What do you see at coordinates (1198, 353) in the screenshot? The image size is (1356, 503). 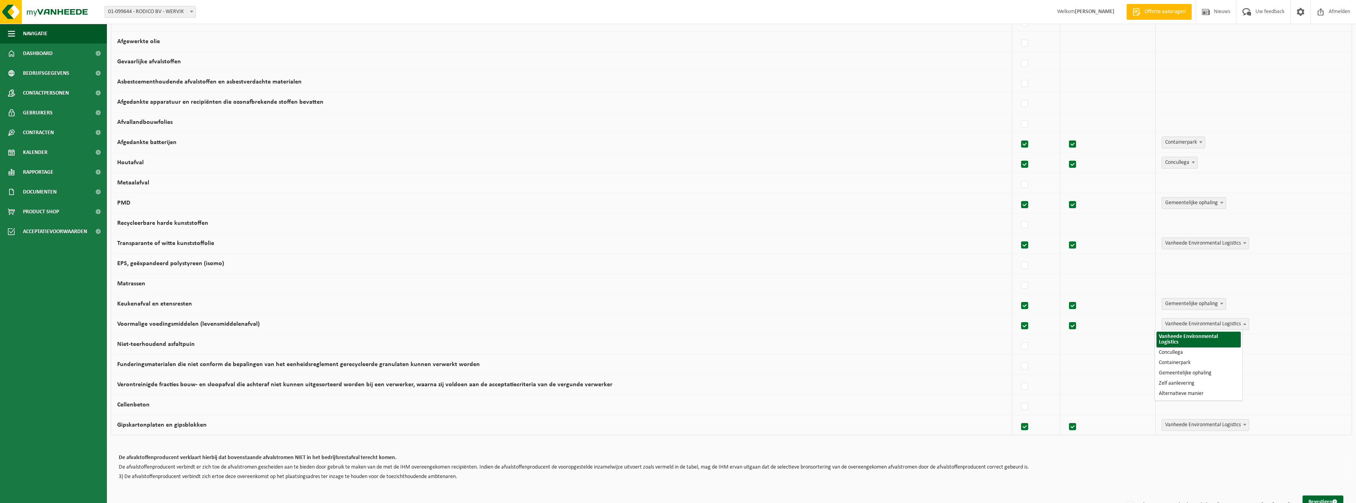 I see `li: Concullega` at bounding box center [1198, 353].